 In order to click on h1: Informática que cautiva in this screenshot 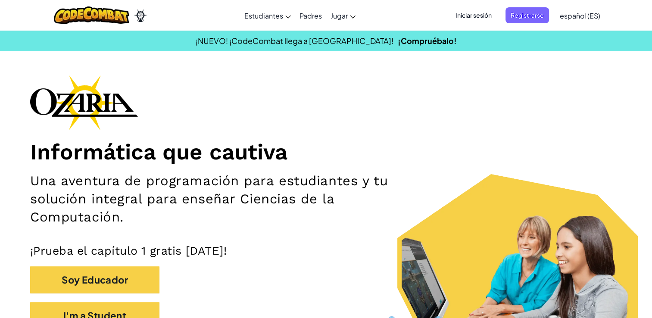, I will do `click(326, 152)`.